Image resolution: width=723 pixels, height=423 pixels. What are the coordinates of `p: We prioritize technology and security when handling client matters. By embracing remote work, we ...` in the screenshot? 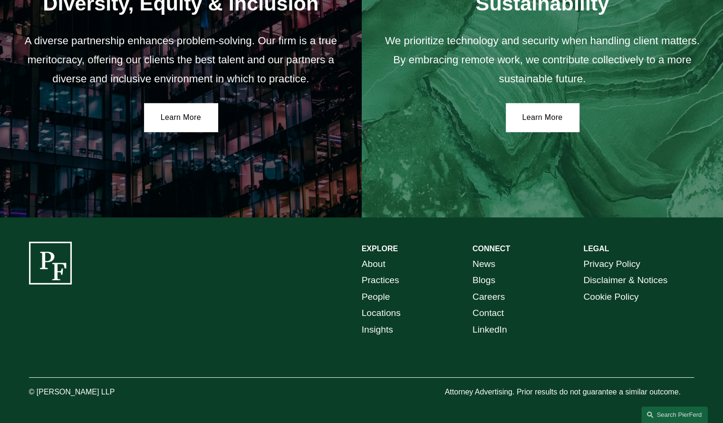 It's located at (542, 60).